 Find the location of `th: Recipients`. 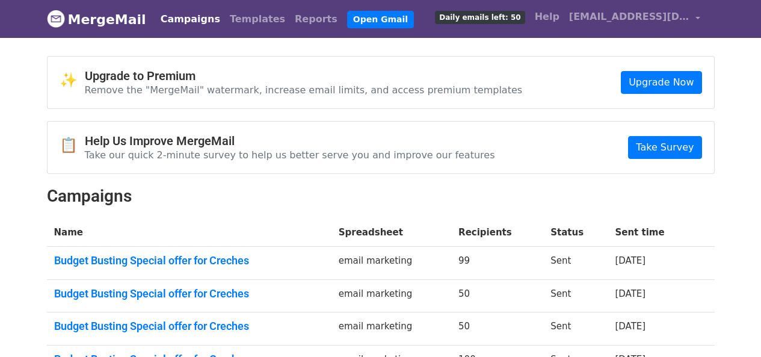

th: Recipients is located at coordinates (497, 232).